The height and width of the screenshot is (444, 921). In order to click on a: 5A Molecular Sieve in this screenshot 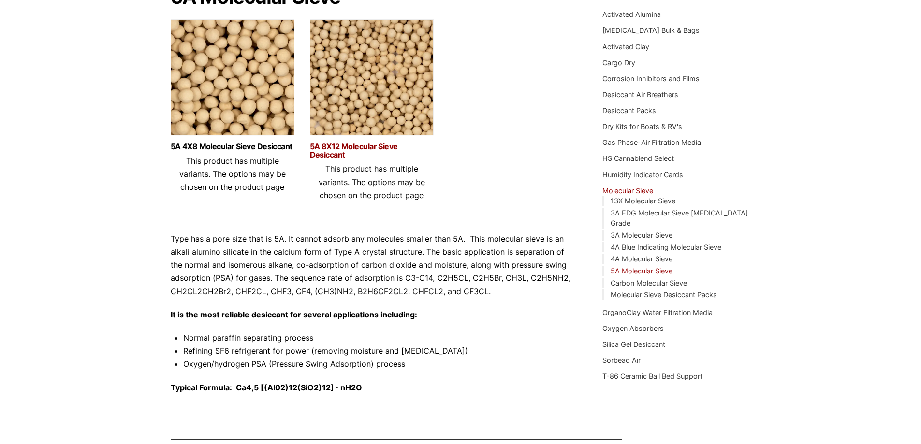, I will do `click(642, 271)`.